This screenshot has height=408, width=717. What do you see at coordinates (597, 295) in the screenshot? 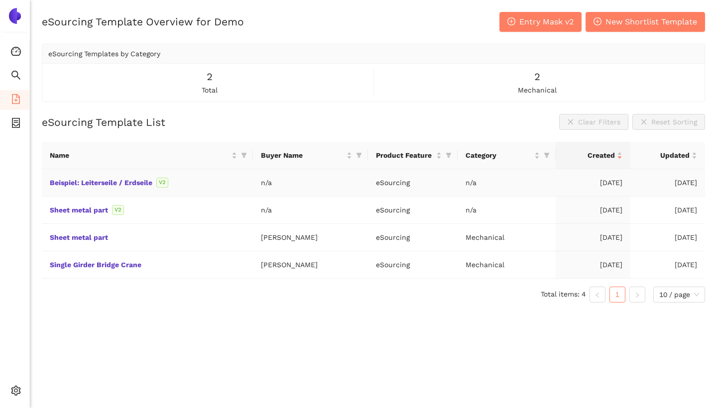
I see `li: Previous Page` at bounding box center [597, 295].